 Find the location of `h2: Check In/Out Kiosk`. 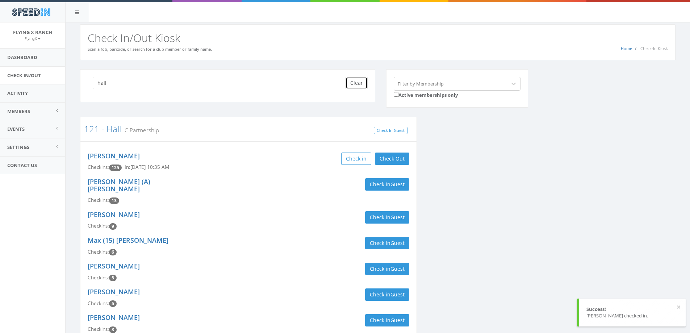

h2: Check In/Out Kiosk is located at coordinates (378, 38).